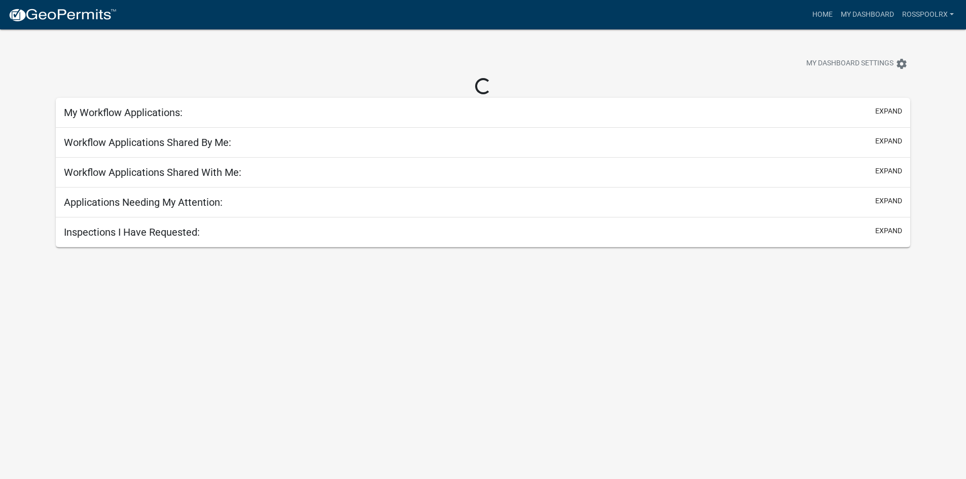 The image size is (966, 479). I want to click on a: Home, so click(823, 15).